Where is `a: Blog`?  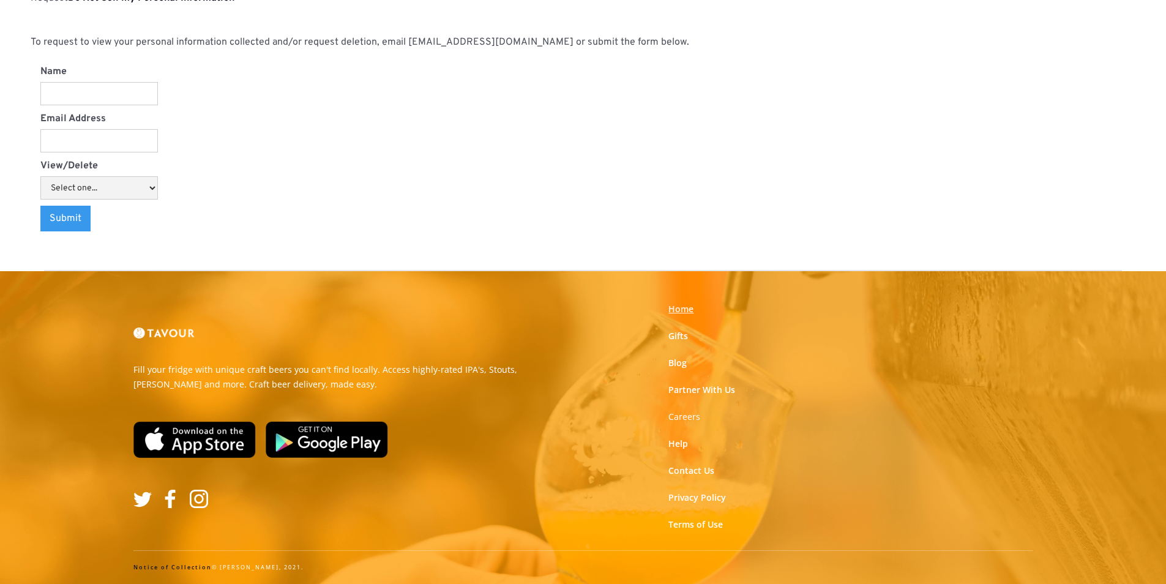
a: Blog is located at coordinates (677, 363).